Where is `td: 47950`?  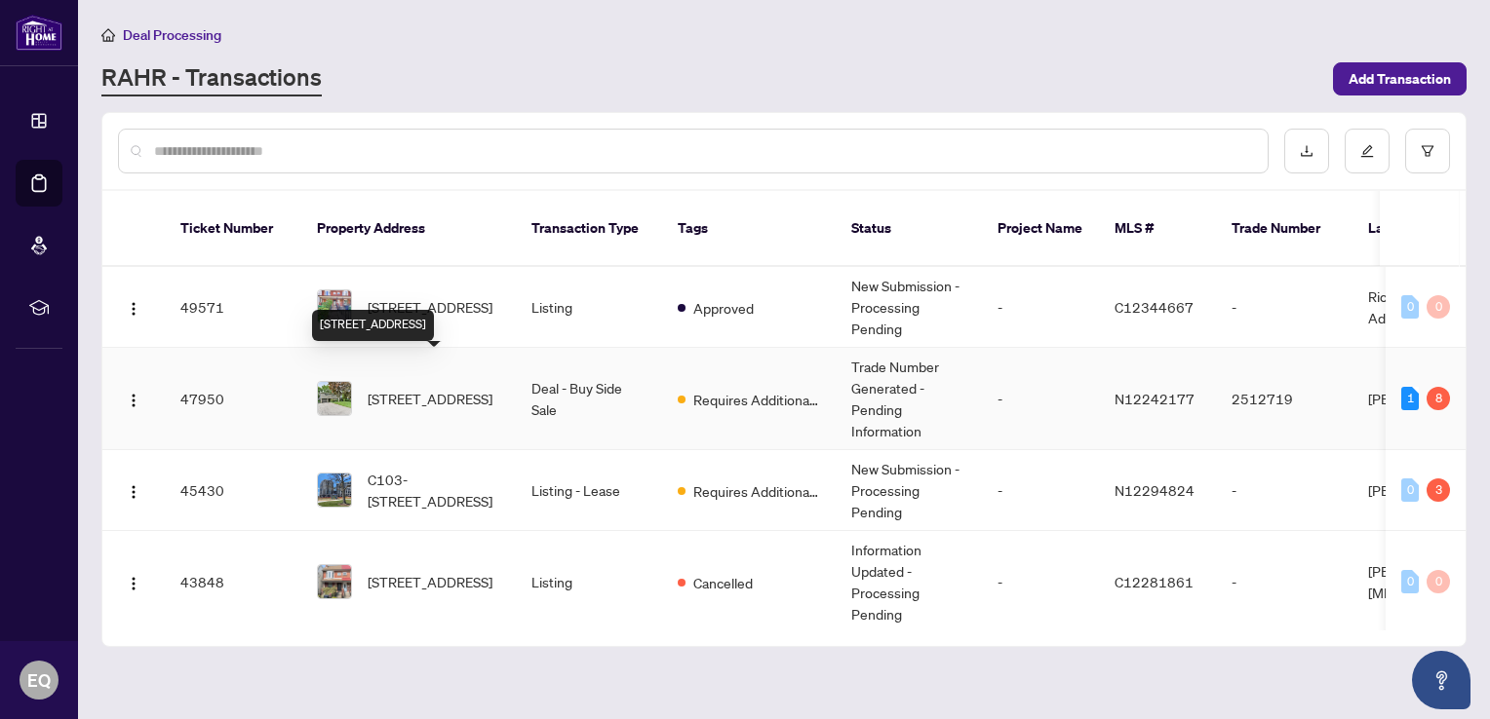
td: 47950 is located at coordinates (233, 399).